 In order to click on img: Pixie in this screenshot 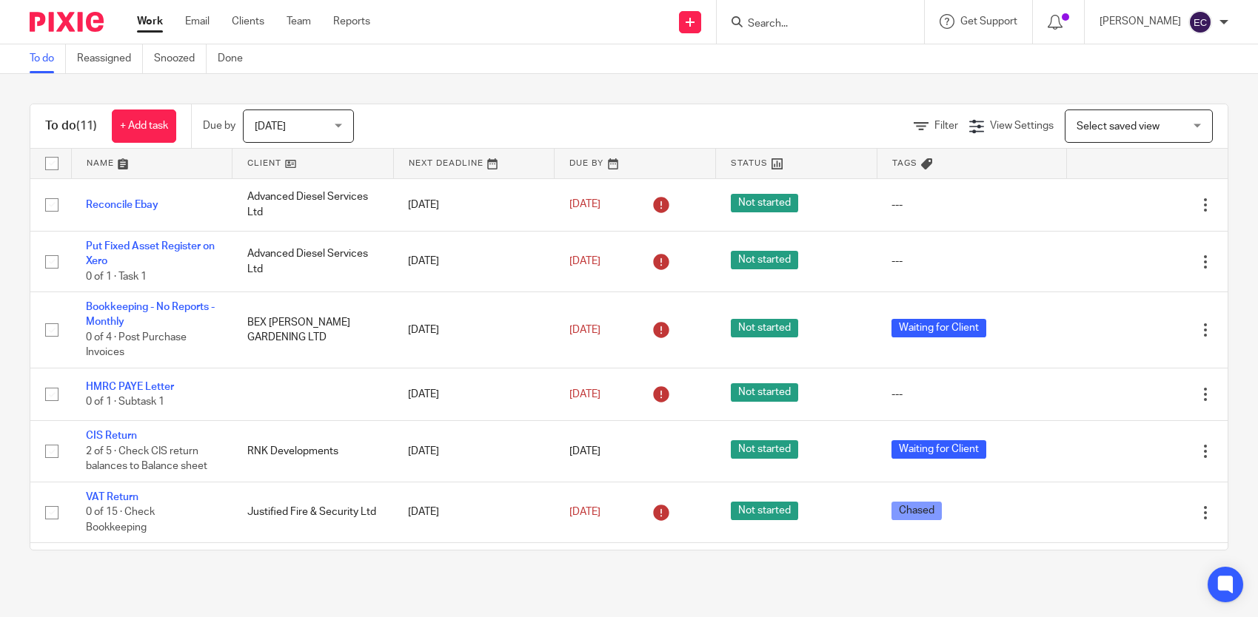, I will do `click(67, 21)`.